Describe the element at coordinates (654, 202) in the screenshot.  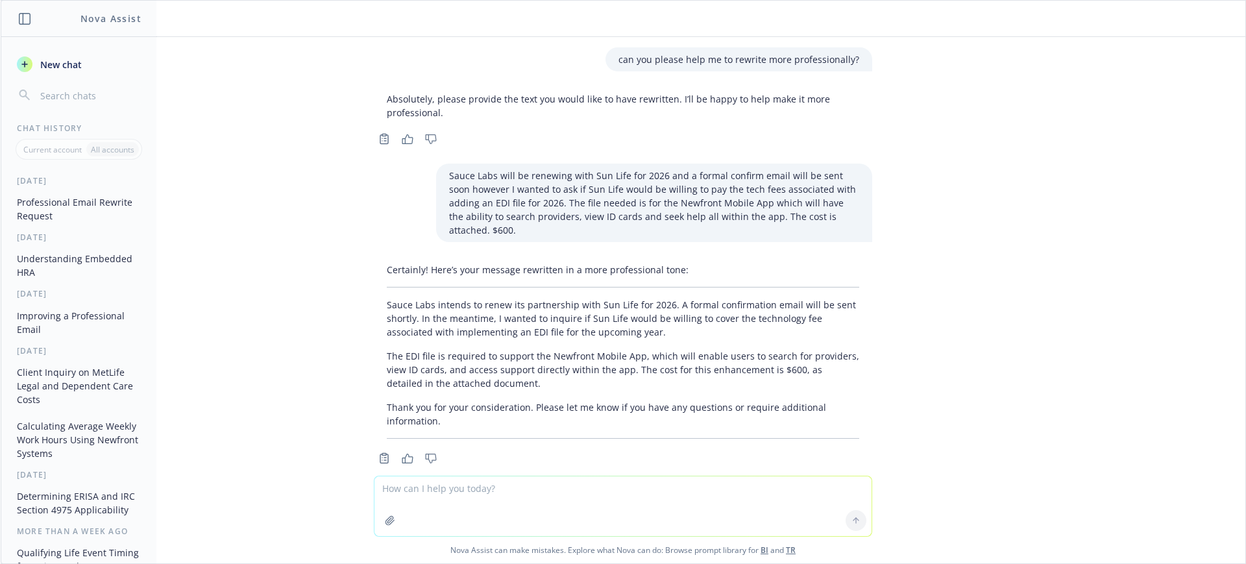
I see `p: Sauce Labs will be renewing with Sun Life for 2026 and a formal confirm email will be sent soon h...` at that location.